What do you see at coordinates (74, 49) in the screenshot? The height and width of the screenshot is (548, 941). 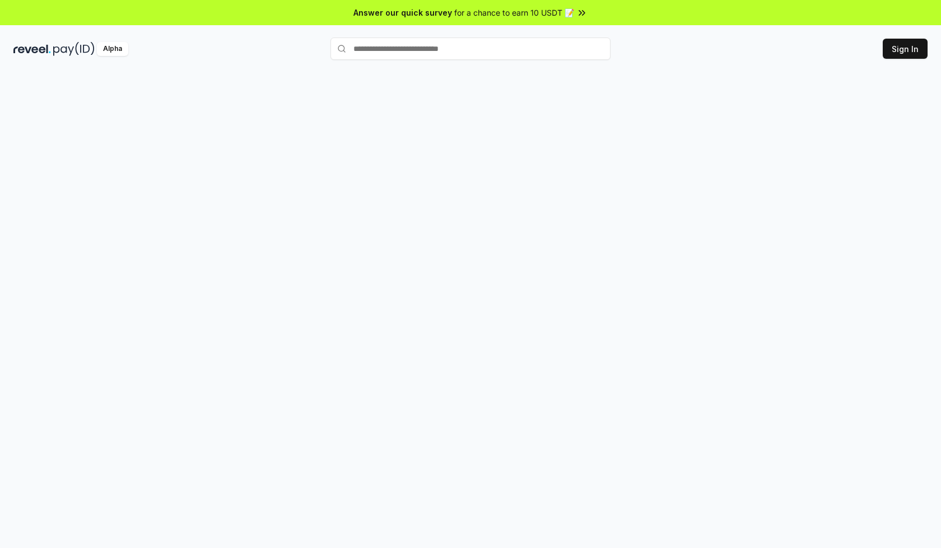 I see `img: pay_id` at bounding box center [74, 49].